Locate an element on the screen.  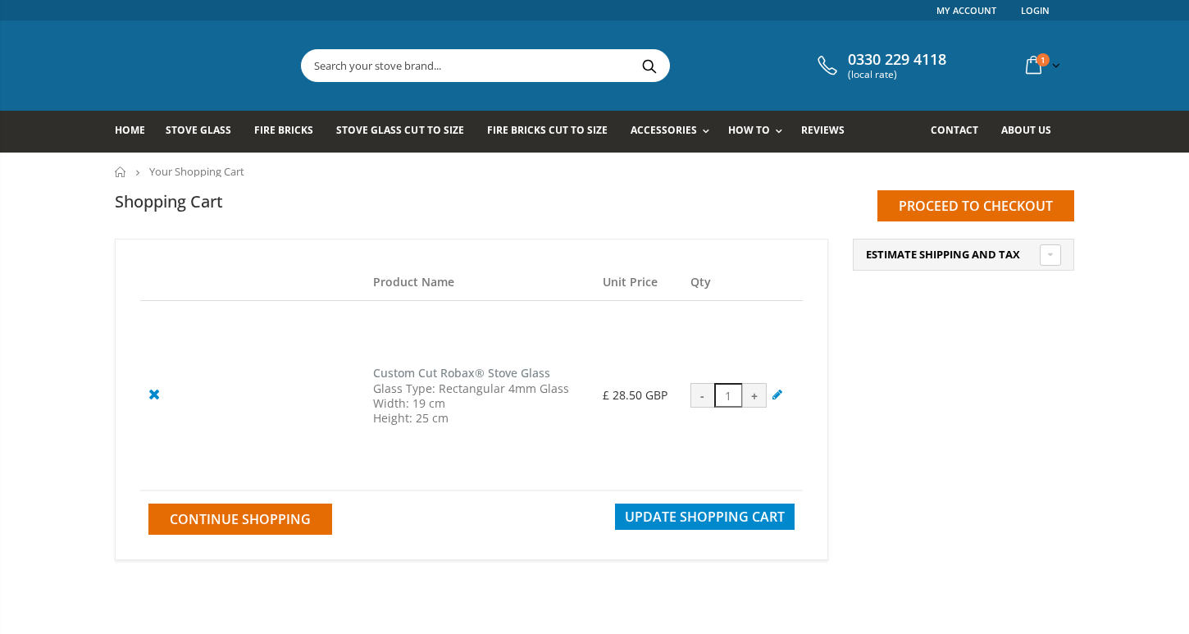
a: Estimate Shipping and Tax is located at coordinates (964, 255).